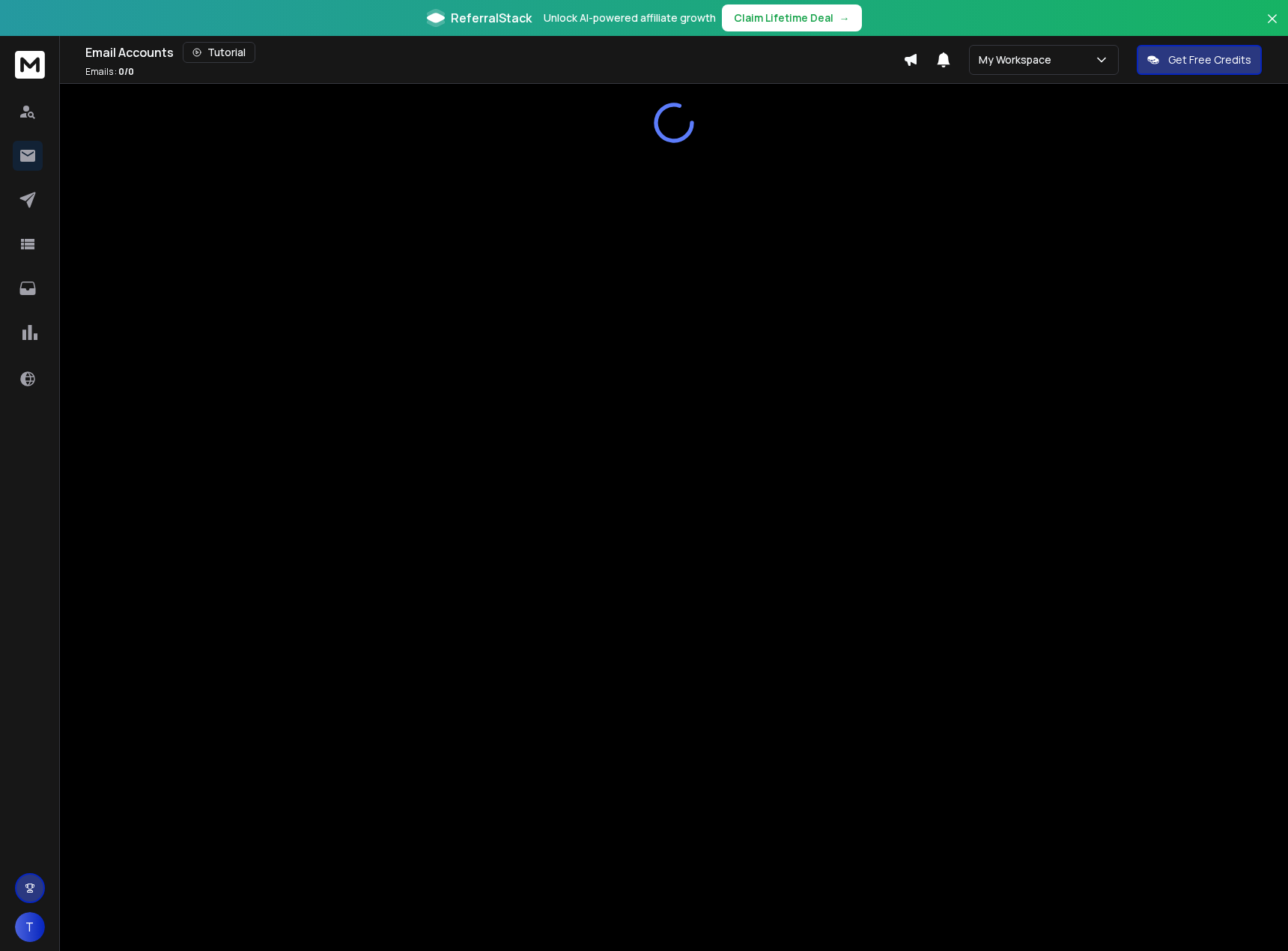 This screenshot has width=1288, height=951. I want to click on button: Tutorial, so click(218, 53).